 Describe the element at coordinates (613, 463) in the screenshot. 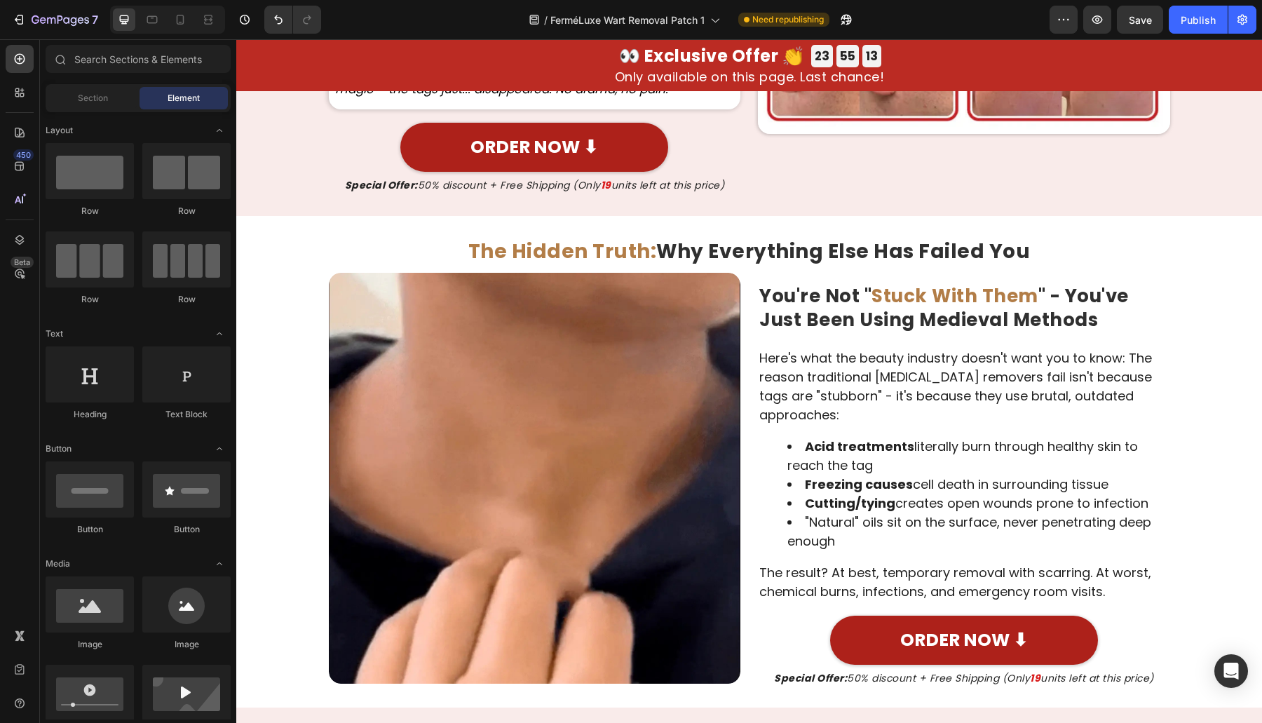

I see `strong: Cutting/tying` at that location.